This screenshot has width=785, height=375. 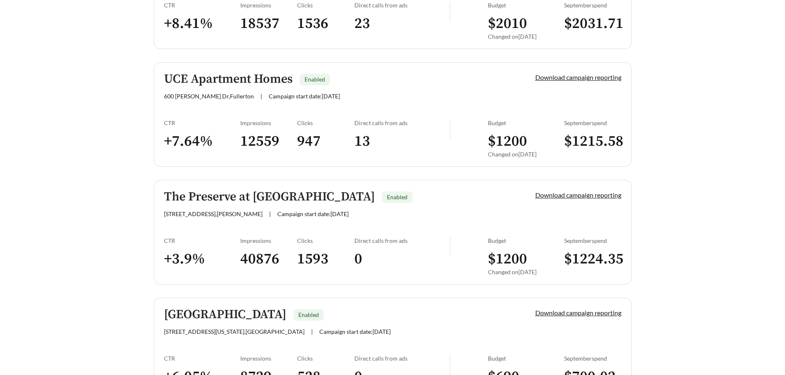 I want to click on h3: 0, so click(x=402, y=259).